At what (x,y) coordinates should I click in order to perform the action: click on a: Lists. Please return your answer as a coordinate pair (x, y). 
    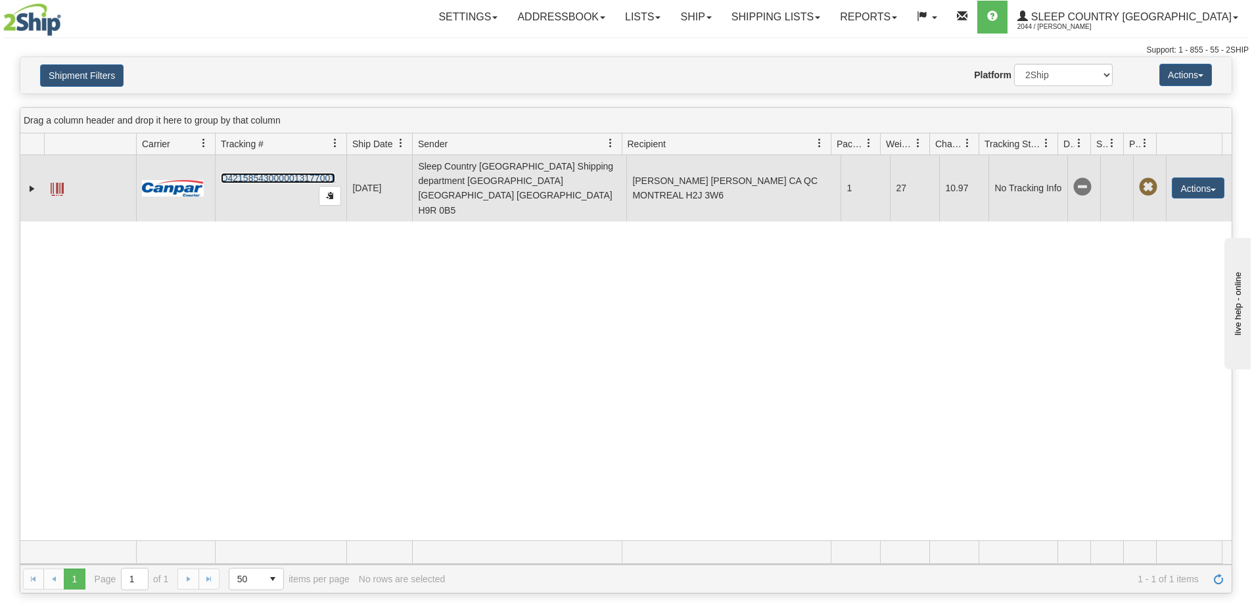
    Looking at the image, I should click on (643, 17).